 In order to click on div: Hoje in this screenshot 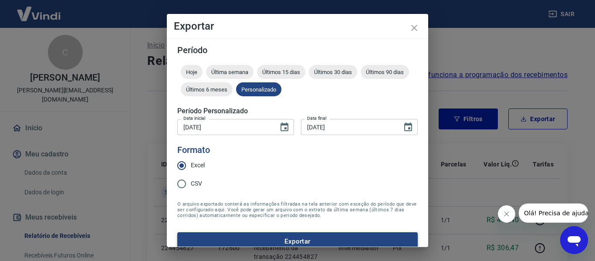, I will do `click(192, 72)`.